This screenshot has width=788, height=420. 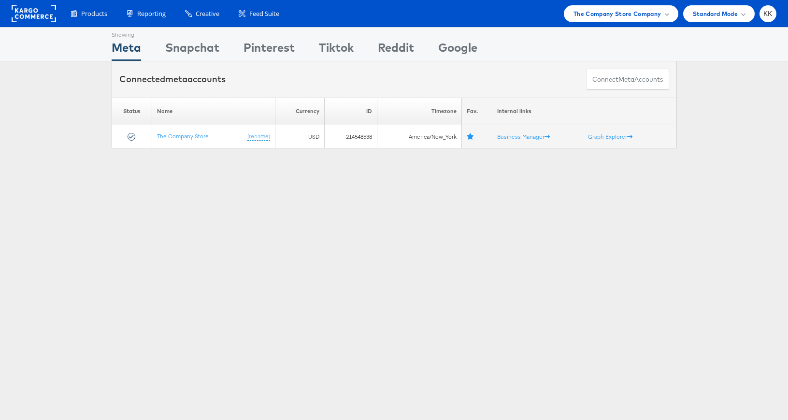 What do you see at coordinates (207, 14) in the screenshot?
I see `span: Creative` at bounding box center [207, 14].